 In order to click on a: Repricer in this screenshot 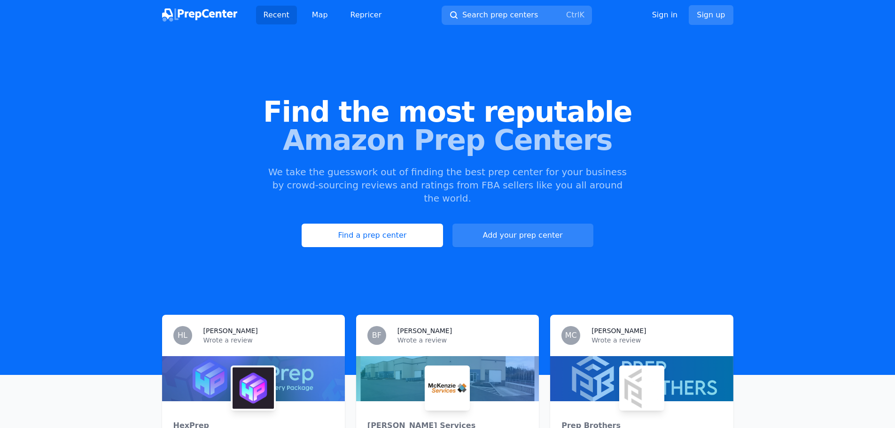, I will do `click(366, 15)`.